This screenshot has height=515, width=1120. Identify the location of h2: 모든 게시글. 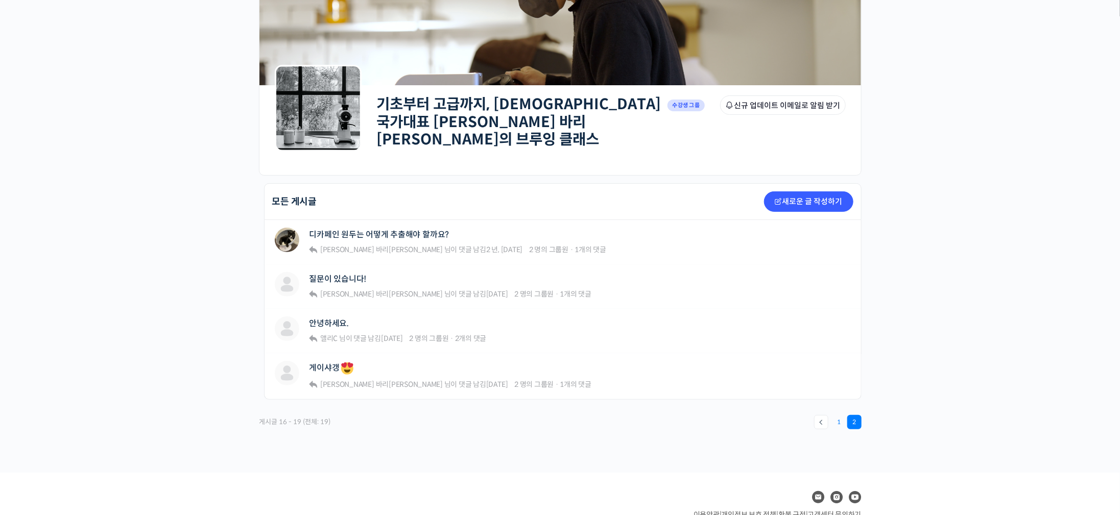
(295, 202).